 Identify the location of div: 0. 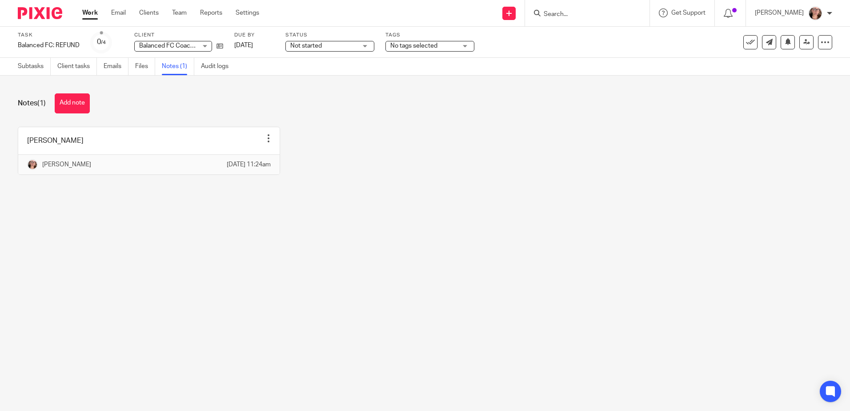
(101, 42).